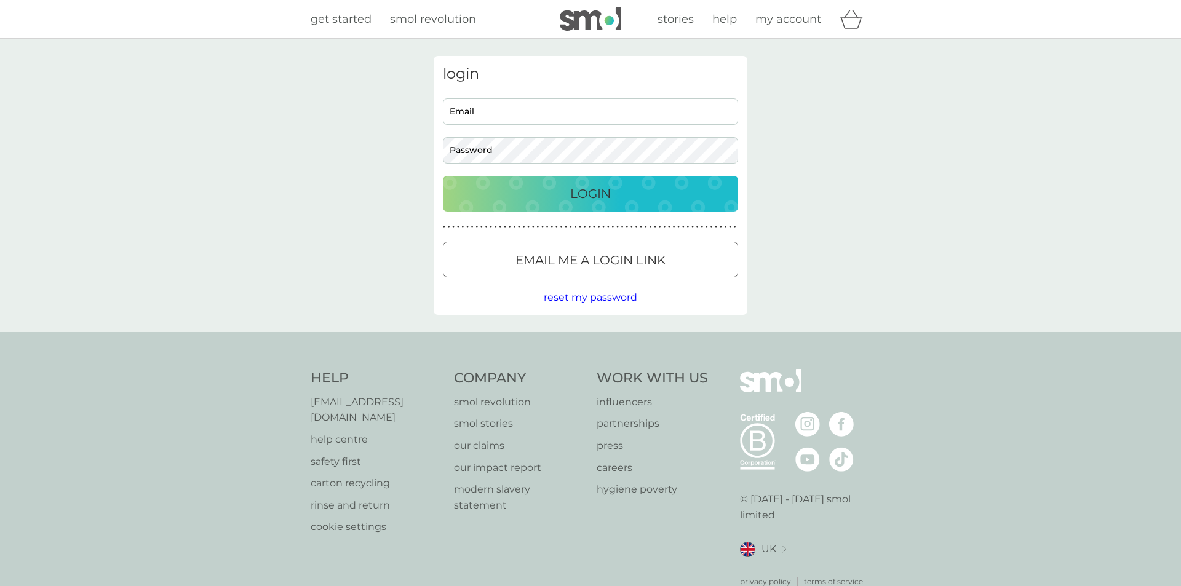 This screenshot has height=586, width=1181. What do you see at coordinates (724, 19) in the screenshot?
I see `span: help` at bounding box center [724, 19].